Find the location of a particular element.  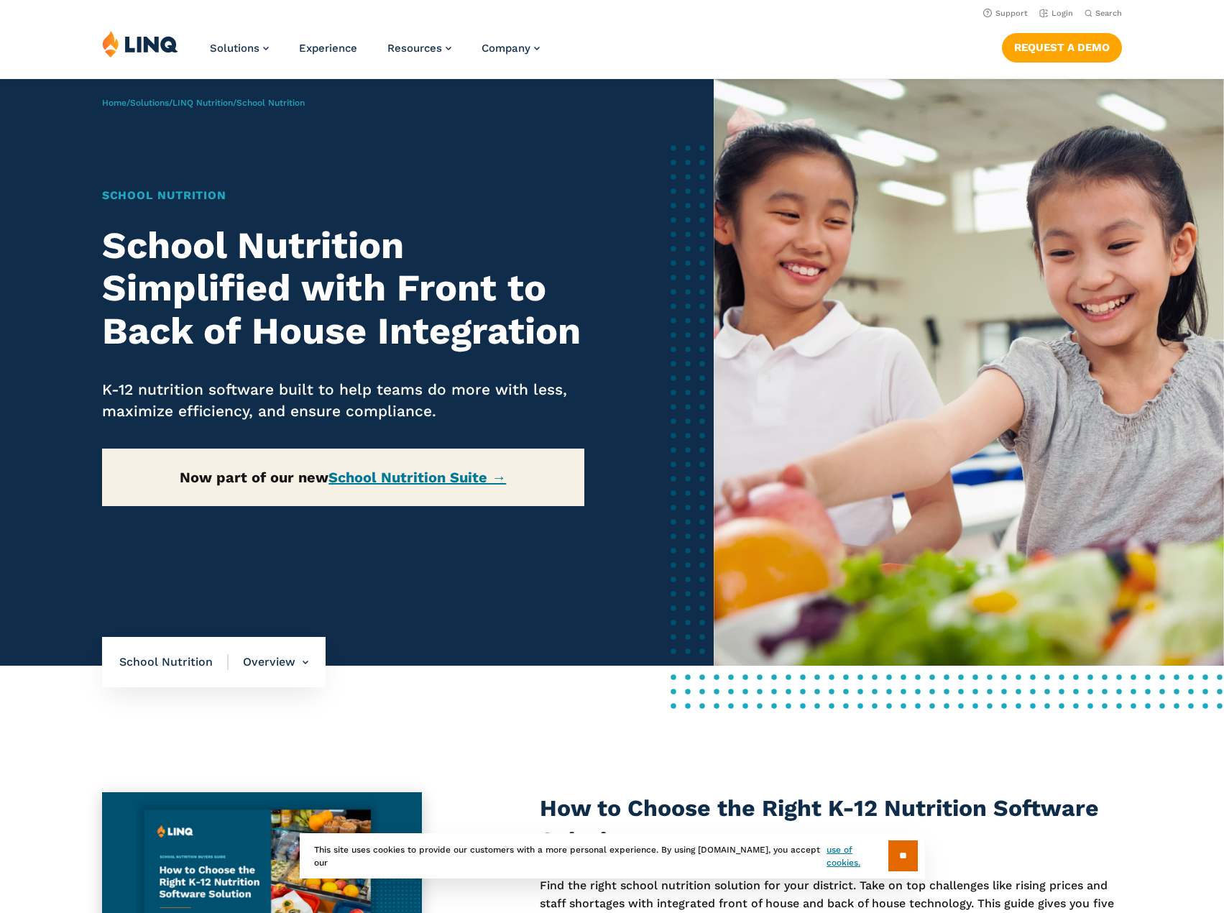

nav: Primary Navigation is located at coordinates (375, 54).